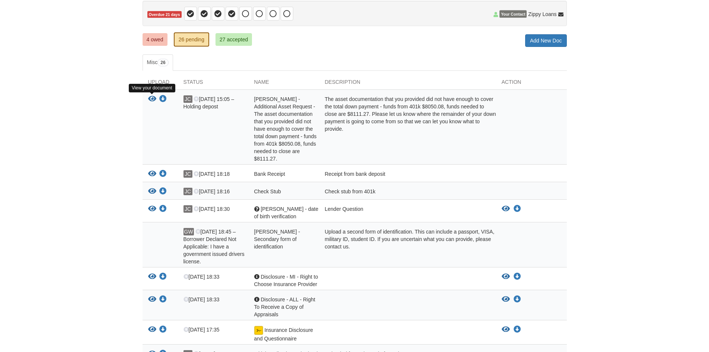 The height and width of the screenshot is (352, 709). Describe the element at coordinates (165, 15) in the screenshot. I see `span: Overdue 21 days` at that location.